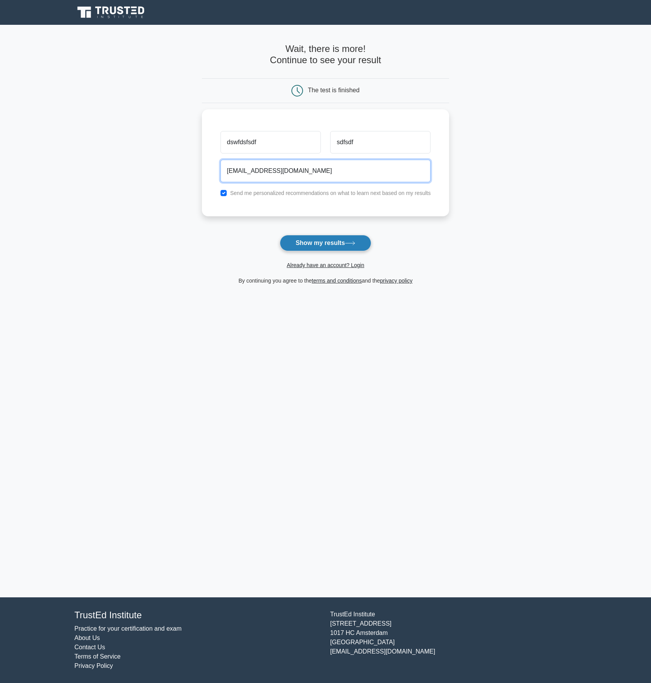  Describe the element at coordinates (397, 281) in the screenshot. I see `a: privacy policy` at that location.